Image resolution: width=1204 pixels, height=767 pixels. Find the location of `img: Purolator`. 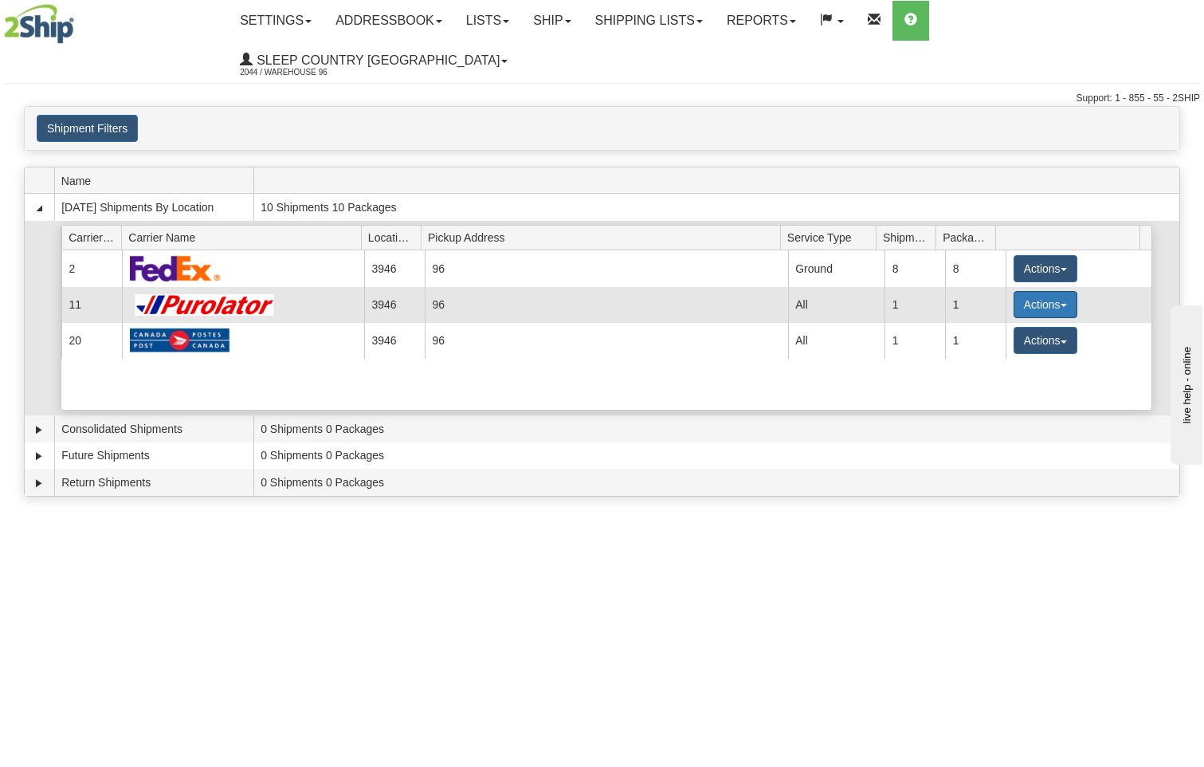

img: Purolator is located at coordinates (205, 304).